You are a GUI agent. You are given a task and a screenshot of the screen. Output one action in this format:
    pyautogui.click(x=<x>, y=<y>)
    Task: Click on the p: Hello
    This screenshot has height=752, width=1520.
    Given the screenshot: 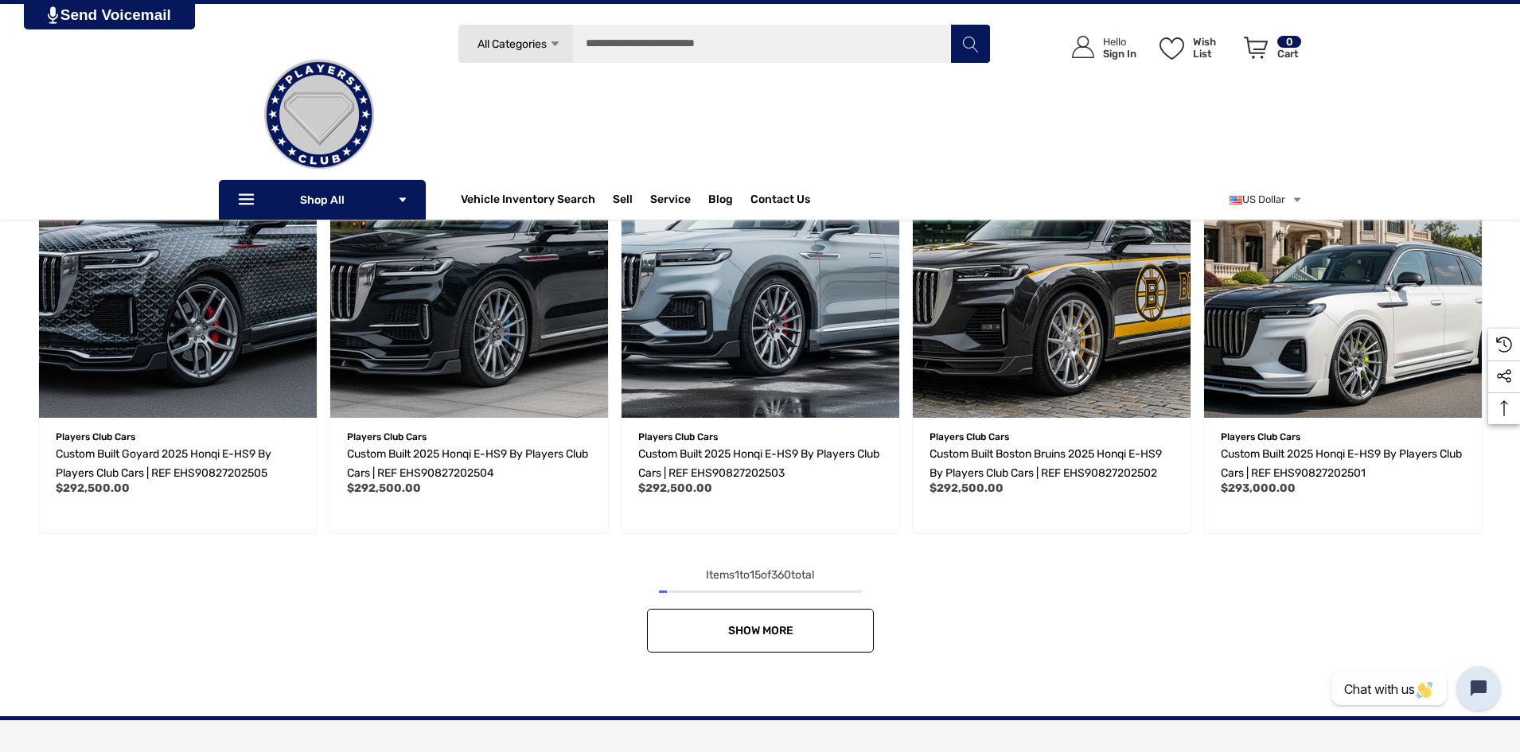 What is the action you would take?
    pyautogui.click(x=1120, y=41)
    